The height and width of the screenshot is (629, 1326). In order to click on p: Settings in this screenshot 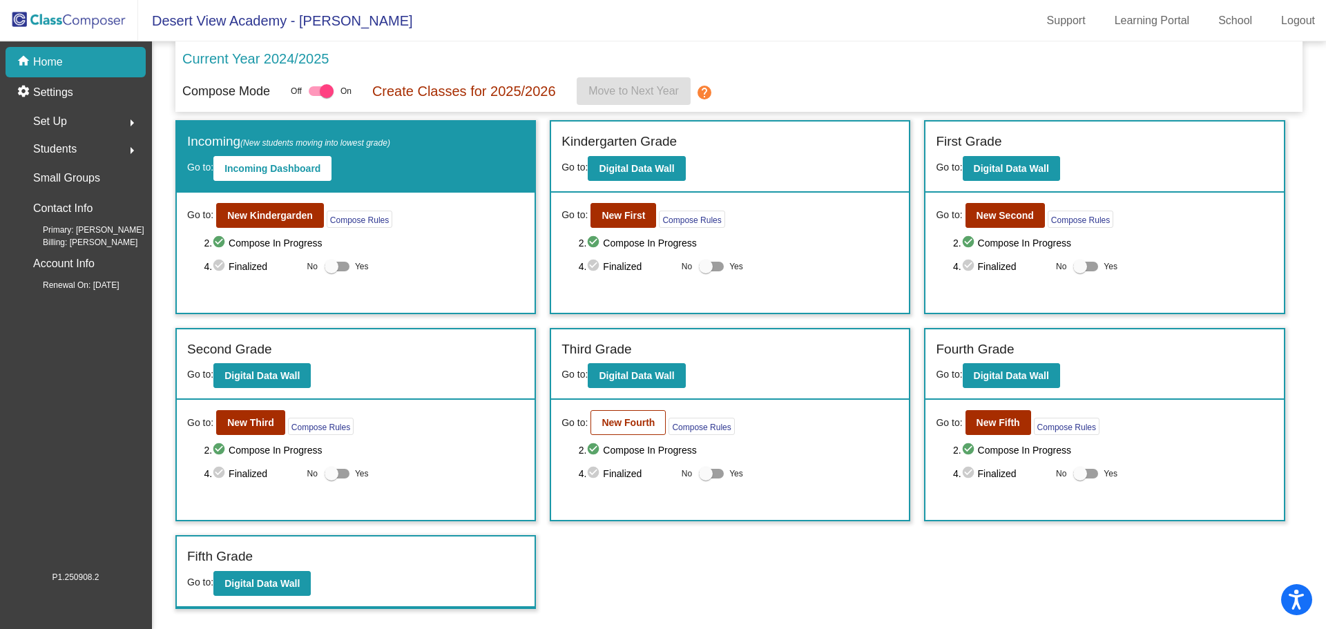, I will do `click(53, 93)`.